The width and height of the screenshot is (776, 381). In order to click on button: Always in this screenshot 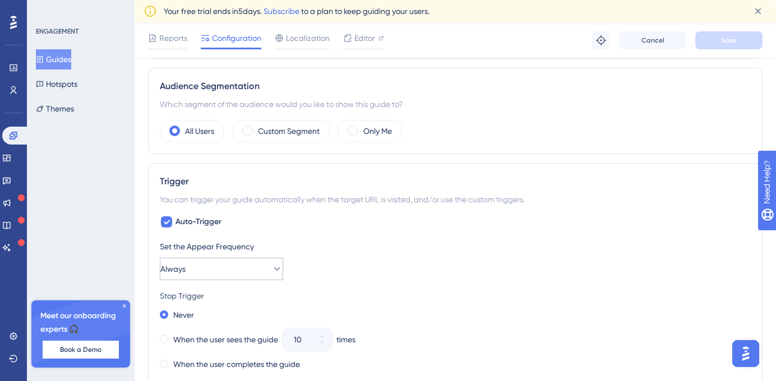, I will do `click(221, 269)`.